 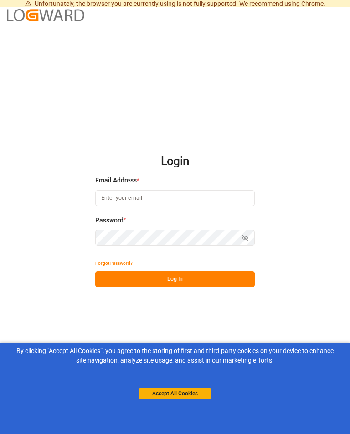 I want to click on button: Forgot Password?, so click(x=114, y=263).